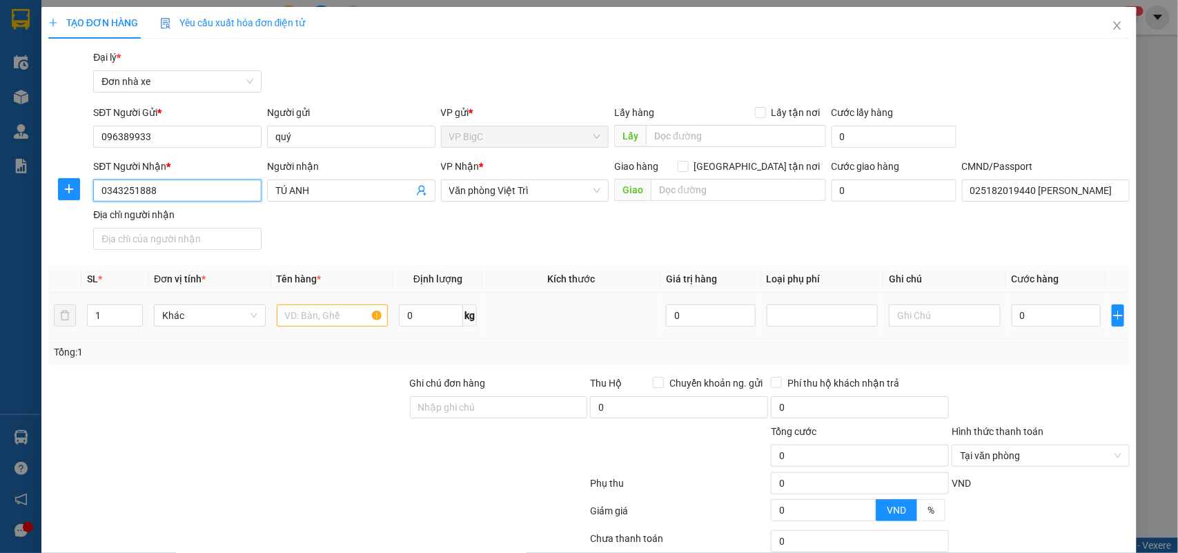  What do you see at coordinates (796, 113) in the screenshot?
I see `span: Lấy tận nơi` at bounding box center [796, 113].